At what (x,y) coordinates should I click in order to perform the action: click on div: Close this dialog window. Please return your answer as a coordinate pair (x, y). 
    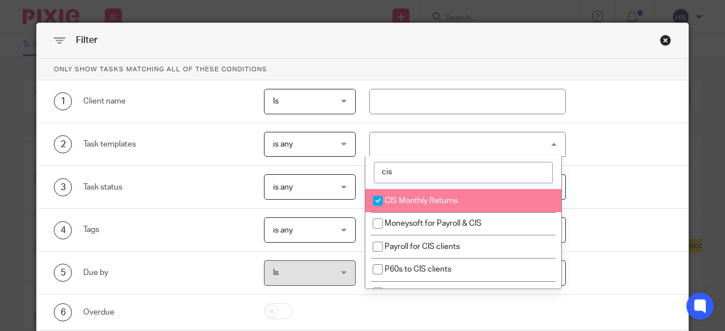
    Looking at the image, I should click on (666, 40).